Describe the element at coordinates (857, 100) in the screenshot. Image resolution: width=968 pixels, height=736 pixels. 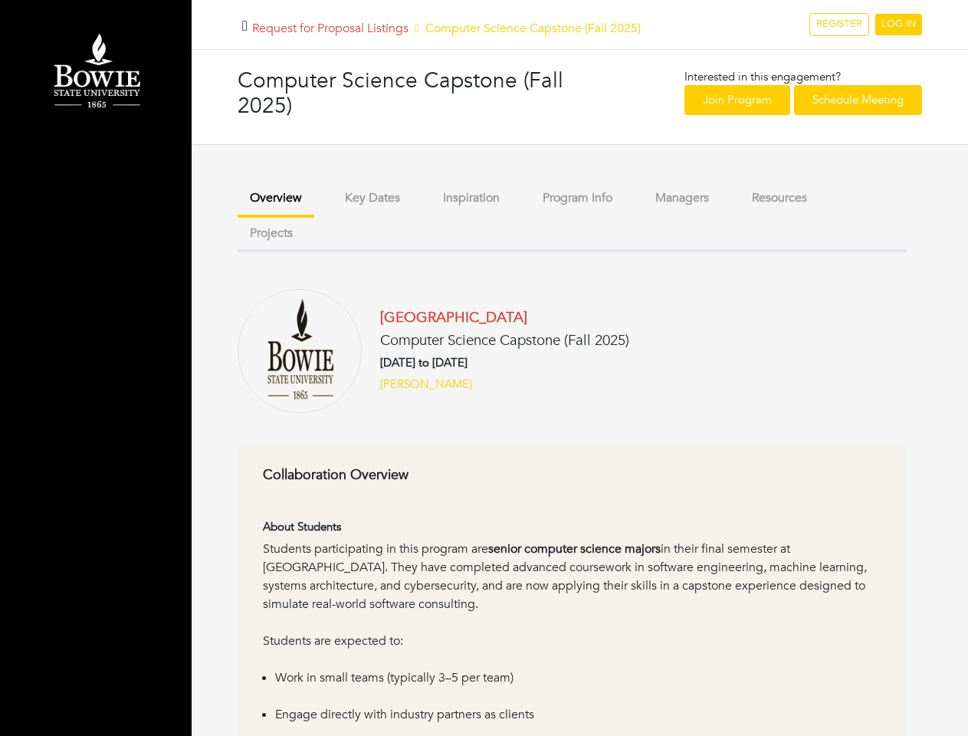
I see `a: Schedule Meeting` at that location.